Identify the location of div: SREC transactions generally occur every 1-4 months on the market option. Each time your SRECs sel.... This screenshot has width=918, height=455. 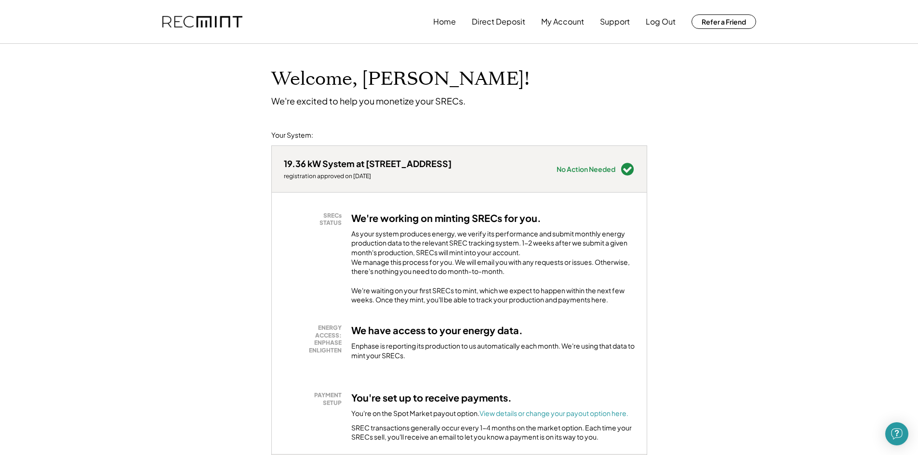
(493, 433).